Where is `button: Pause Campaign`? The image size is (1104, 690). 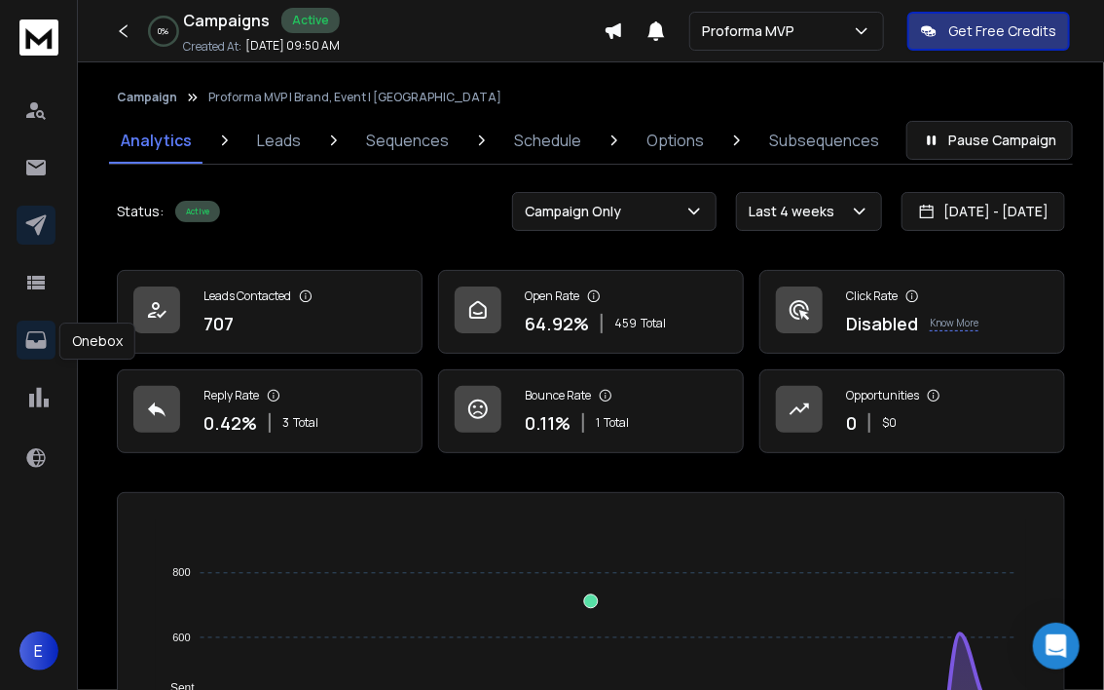
button: Pause Campaign is located at coordinates (989, 140).